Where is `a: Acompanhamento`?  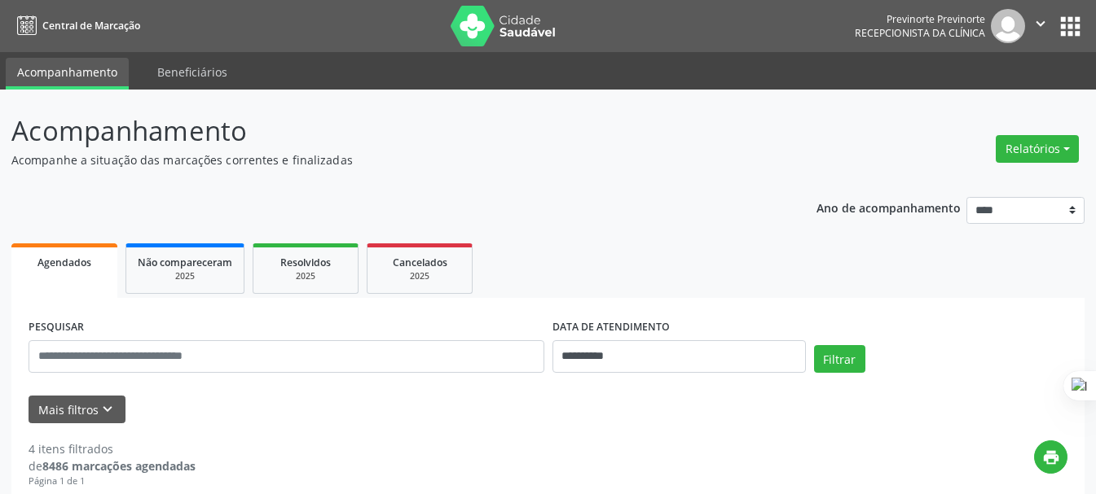
a: Acompanhamento is located at coordinates (67, 73).